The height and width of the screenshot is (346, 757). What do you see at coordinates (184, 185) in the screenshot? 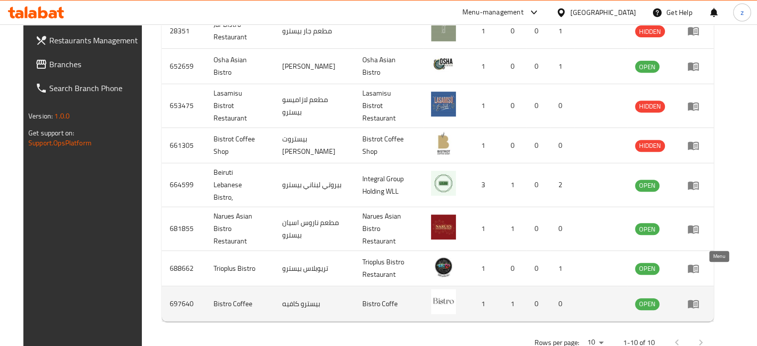
I see `td: 664599` at bounding box center [184, 185].